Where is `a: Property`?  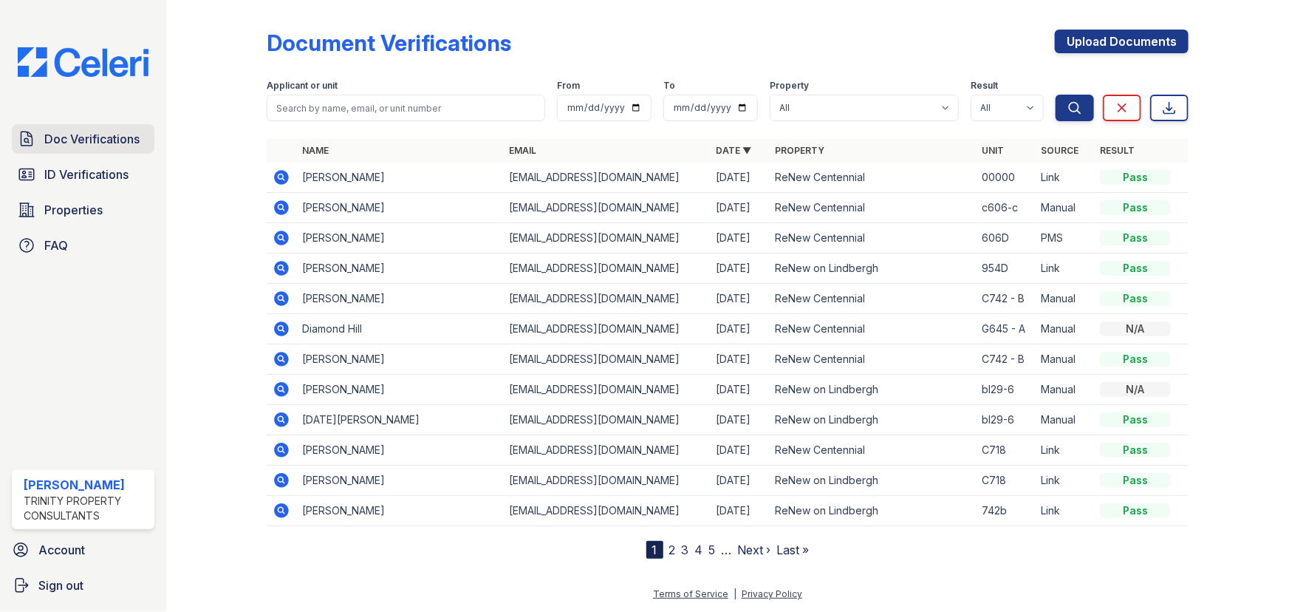
a: Property is located at coordinates (799, 150).